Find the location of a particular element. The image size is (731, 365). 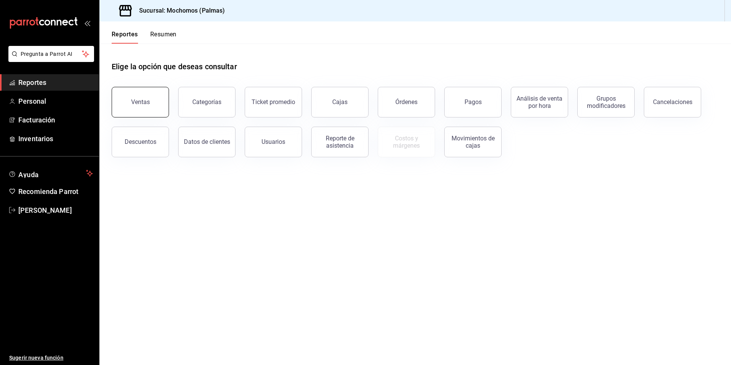

button: Movimientos de cajas is located at coordinates (473, 142).